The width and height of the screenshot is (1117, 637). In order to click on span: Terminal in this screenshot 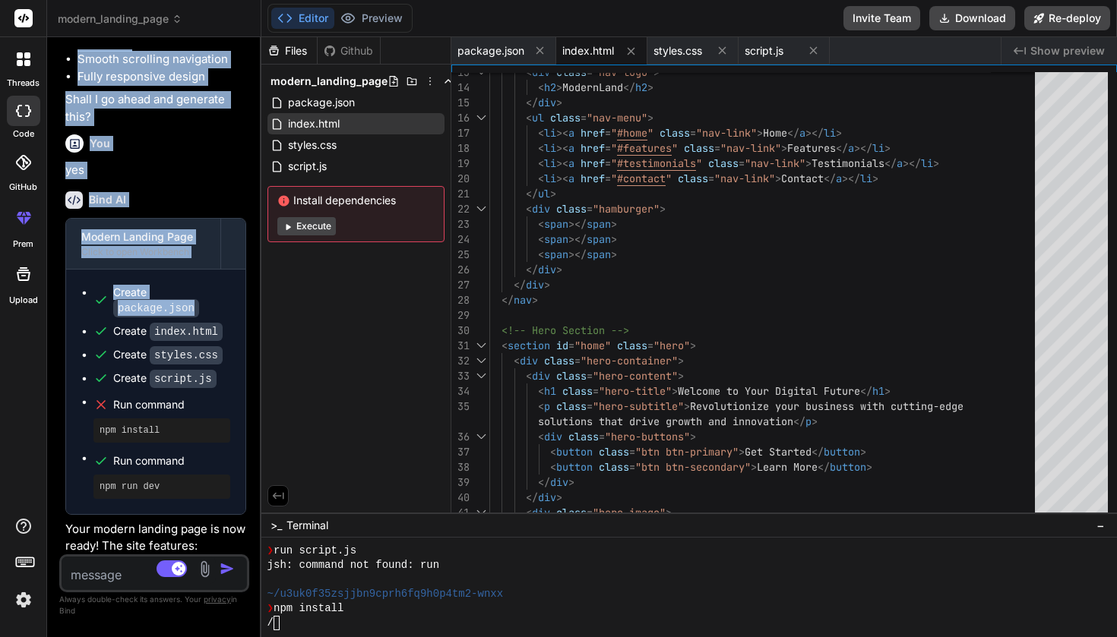, I will do `click(307, 526)`.